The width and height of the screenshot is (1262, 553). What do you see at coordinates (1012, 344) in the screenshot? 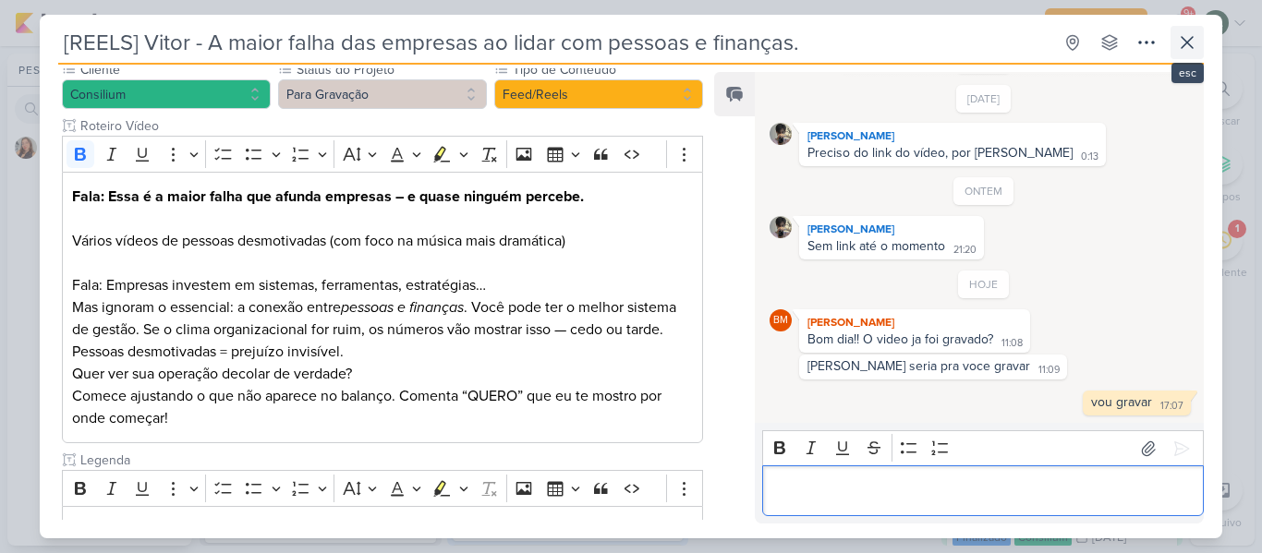
I see `div: 11:08` at bounding box center [1012, 344].